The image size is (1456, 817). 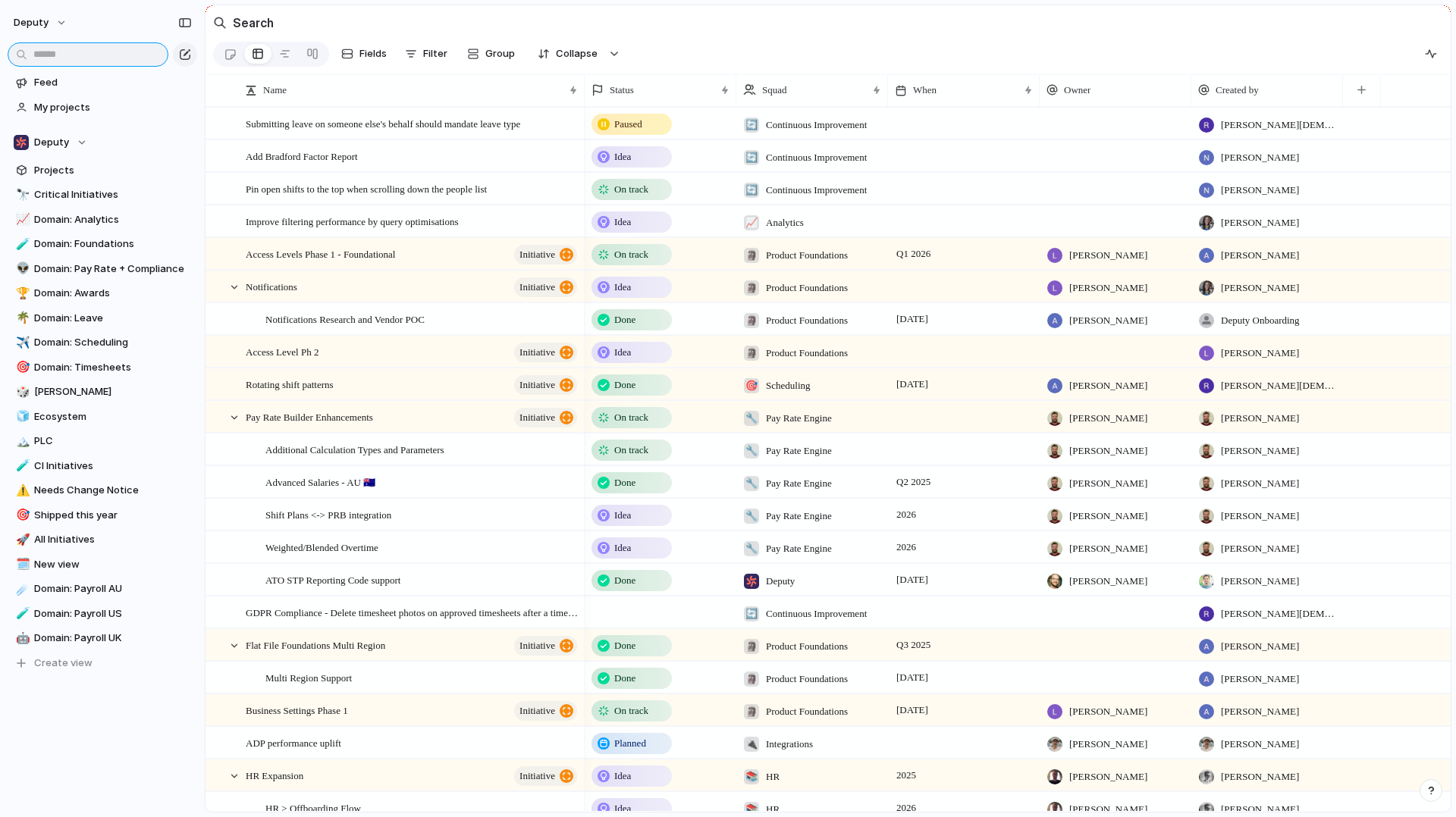 What do you see at coordinates (103, 614) in the screenshot?
I see `a: 🧪Domain: Payroll US` at bounding box center [103, 614].